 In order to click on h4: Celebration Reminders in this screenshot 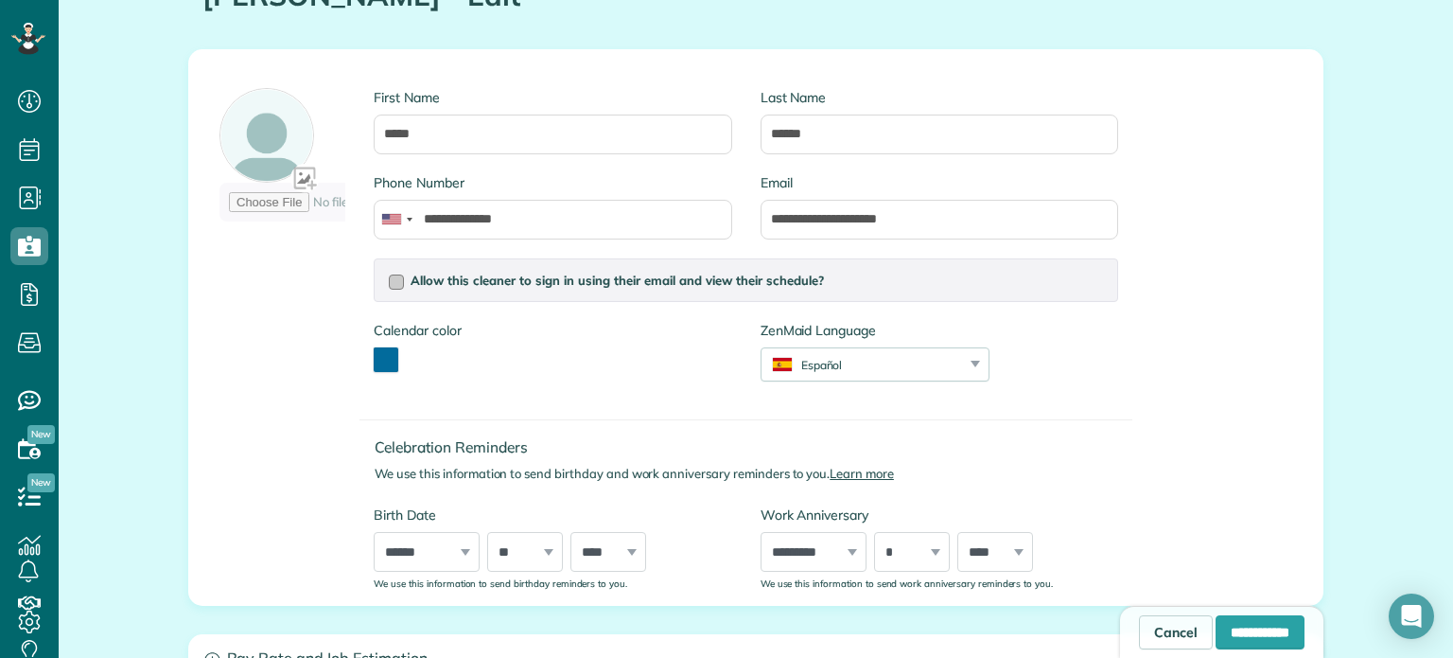, I will do `click(753, 447)`.